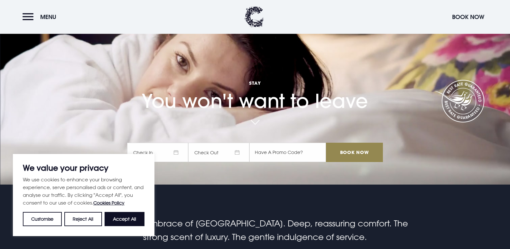 Image resolution: width=510 pixels, height=249 pixels. What do you see at coordinates (84, 191) in the screenshot?
I see `p: We use cookies to enhance your browsing experience, serve personalised ads or content, and analys...` at bounding box center [84, 191].